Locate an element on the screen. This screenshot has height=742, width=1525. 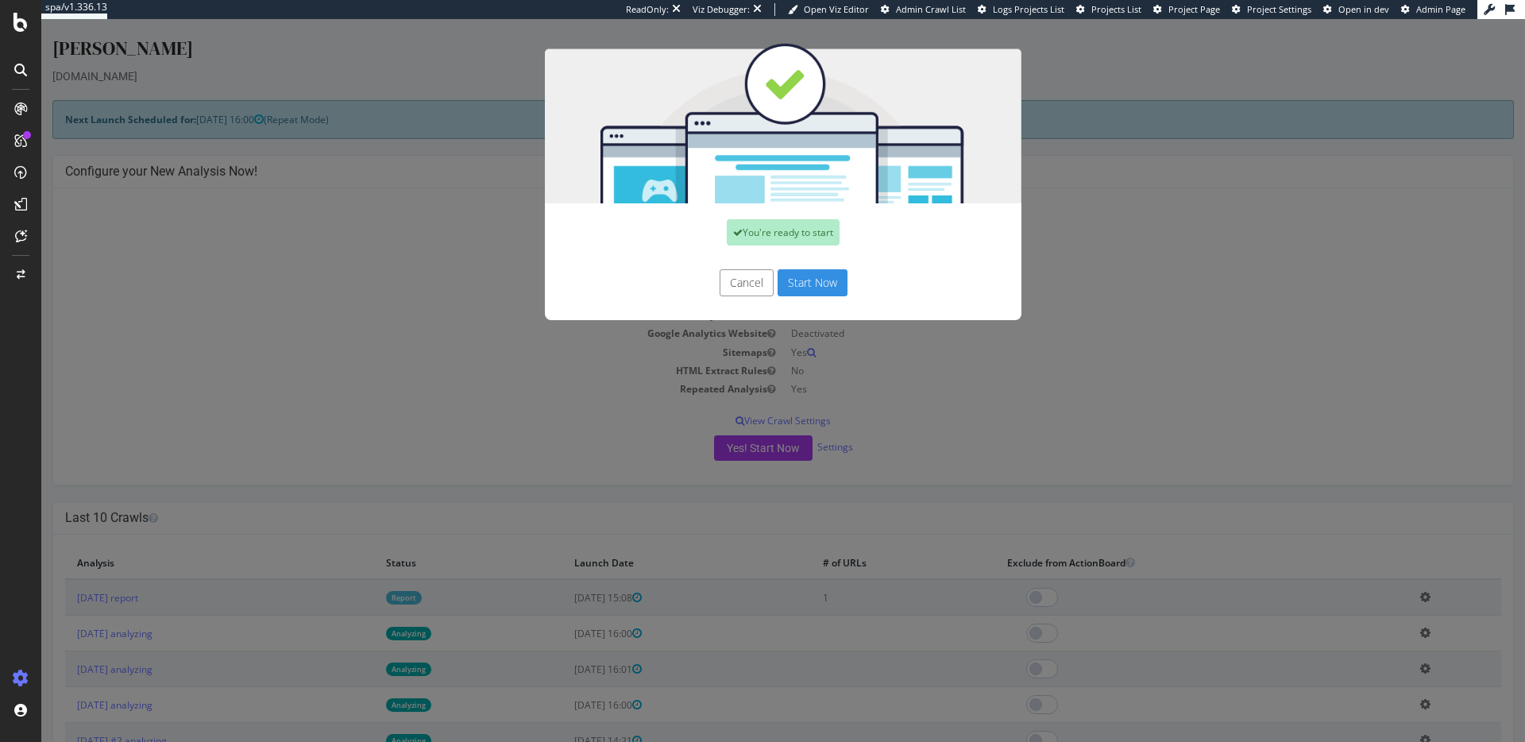
span: Admin Page is located at coordinates (1441, 9).